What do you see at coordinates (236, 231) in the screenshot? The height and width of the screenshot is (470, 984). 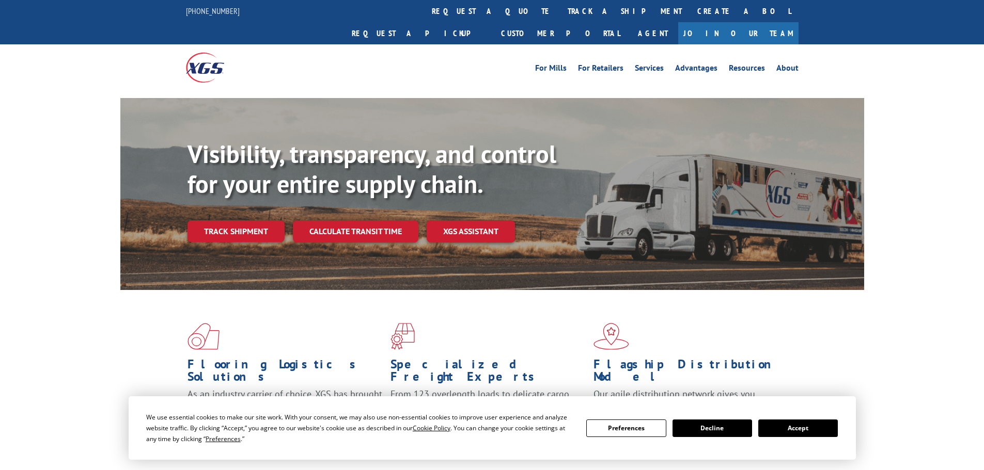 I see `a: Track shipment` at bounding box center [236, 231].